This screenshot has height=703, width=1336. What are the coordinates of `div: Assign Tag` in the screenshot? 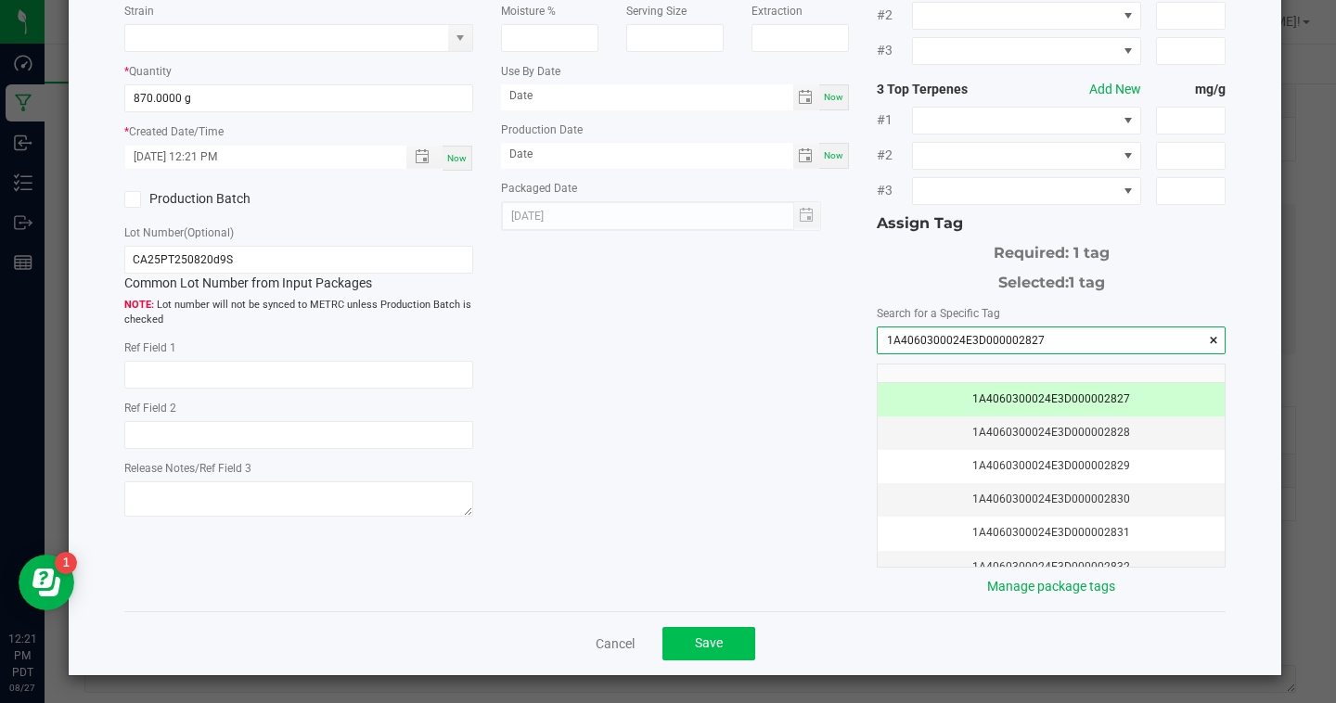 It's located at (1051, 224).